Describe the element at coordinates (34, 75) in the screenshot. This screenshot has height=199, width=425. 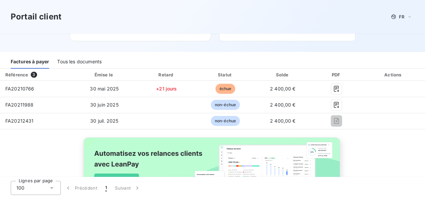
I see `span: 3` at that location.